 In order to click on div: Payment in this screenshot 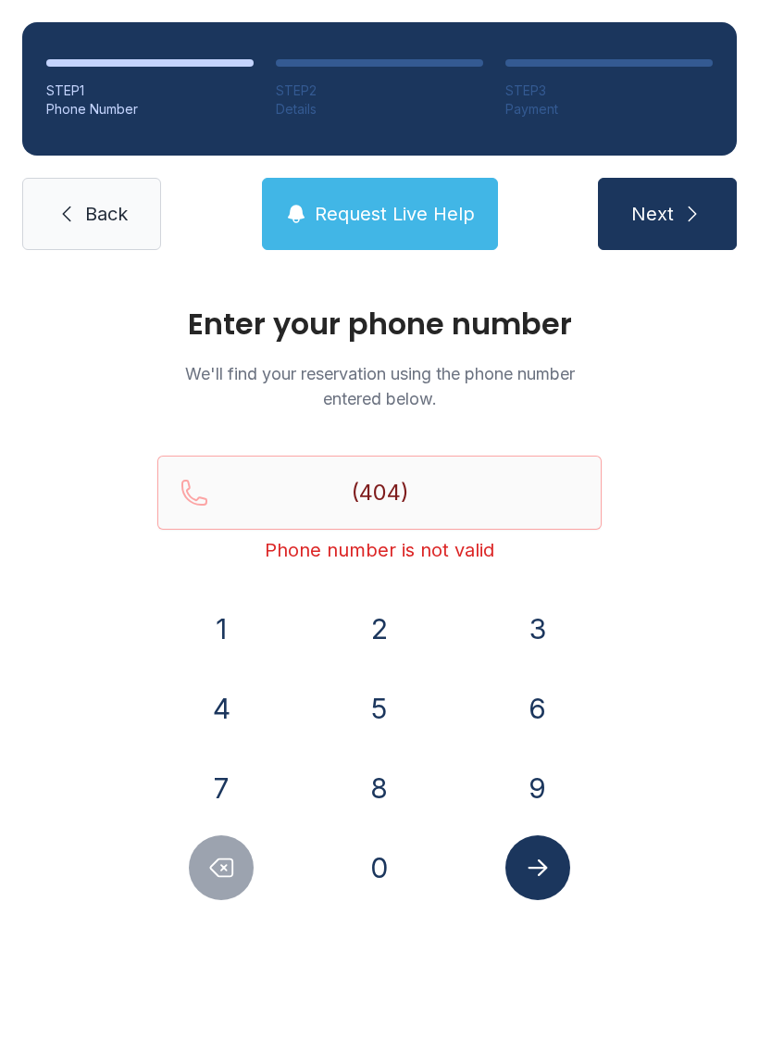, I will do `click(609, 109)`.